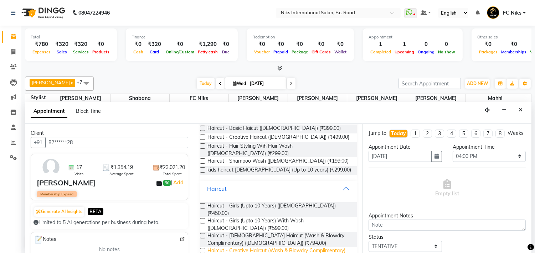  What do you see at coordinates (262, 52) in the screenshot?
I see `span: Voucher` at bounding box center [262, 52].